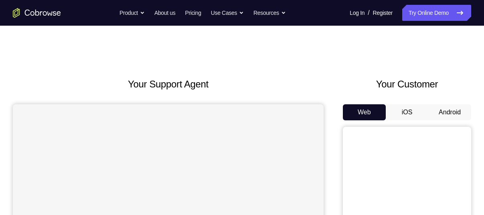 The width and height of the screenshot is (484, 215). I want to click on button: Resources, so click(270, 13).